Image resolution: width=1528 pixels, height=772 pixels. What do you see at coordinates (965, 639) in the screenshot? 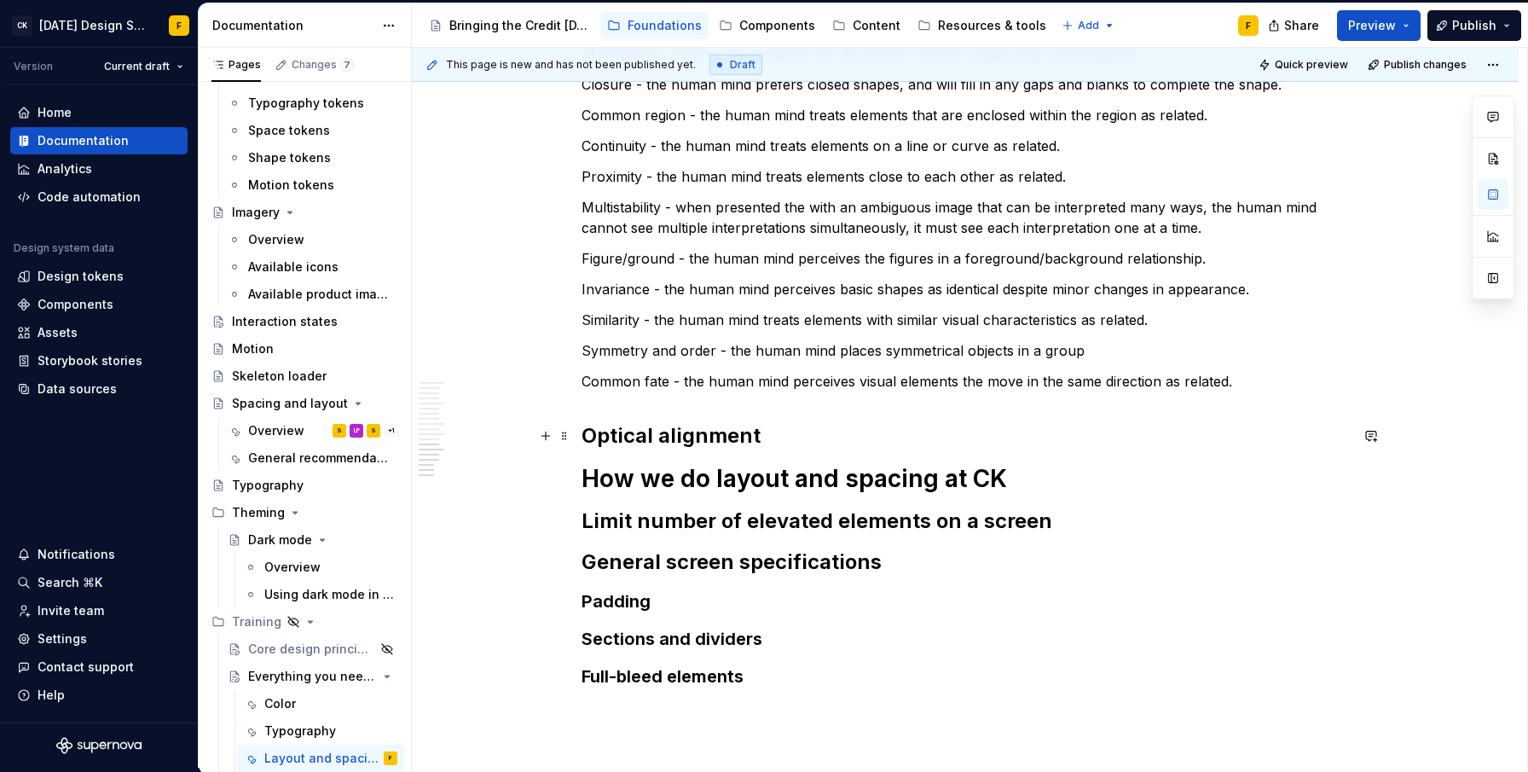
I see `h3: Sections and dividers` at bounding box center [965, 639].